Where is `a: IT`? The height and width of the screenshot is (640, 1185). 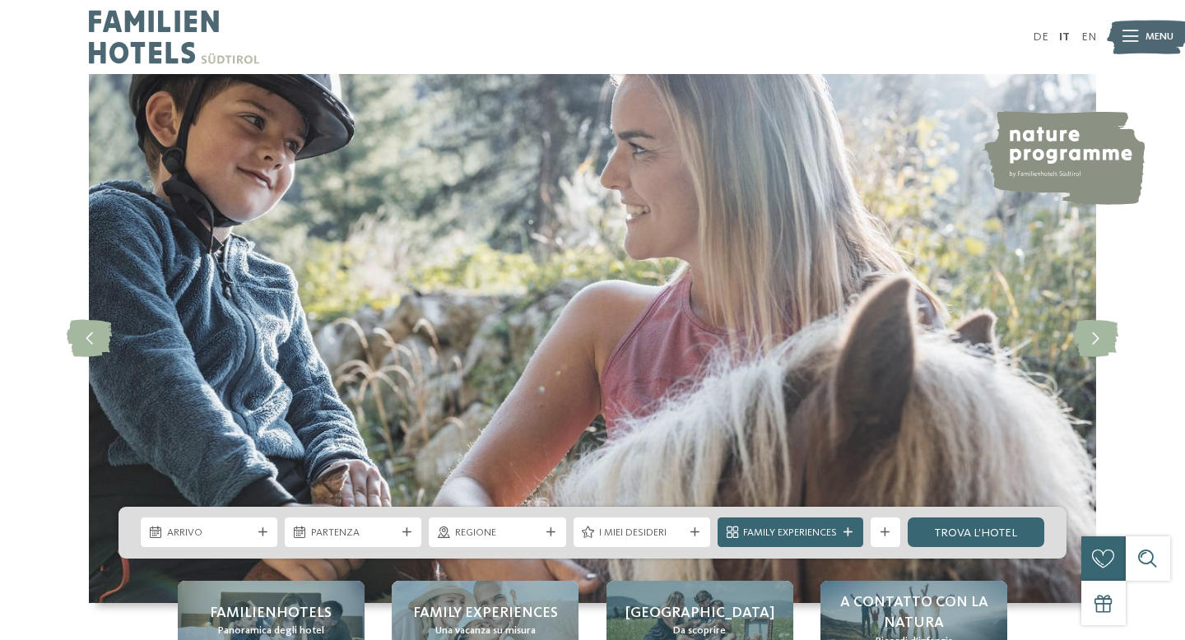 a: IT is located at coordinates (1064, 37).